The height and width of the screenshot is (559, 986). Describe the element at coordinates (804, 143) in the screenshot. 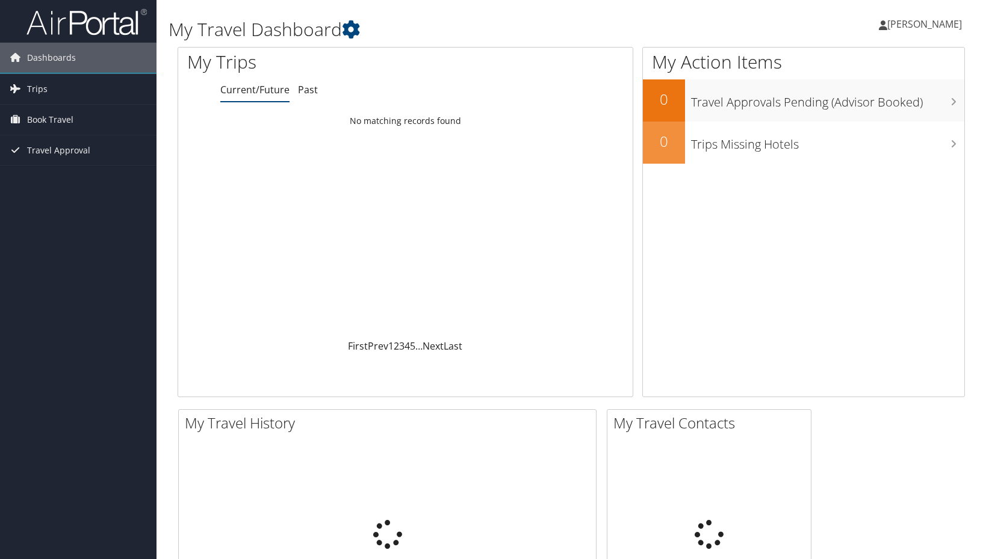

I see `a: 0Trips Missing Hotels` at that location.